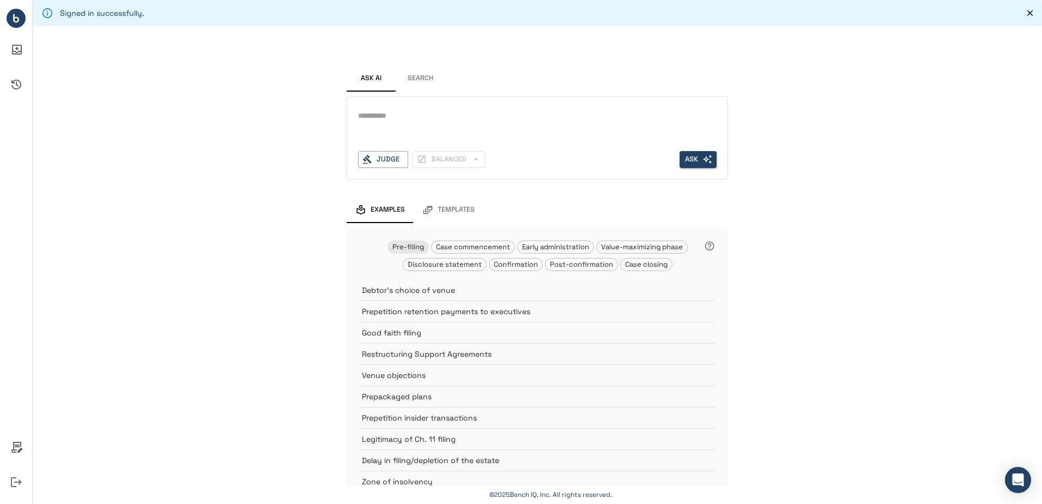  I want to click on div: Open Intercom Messenger, so click(1018, 480).